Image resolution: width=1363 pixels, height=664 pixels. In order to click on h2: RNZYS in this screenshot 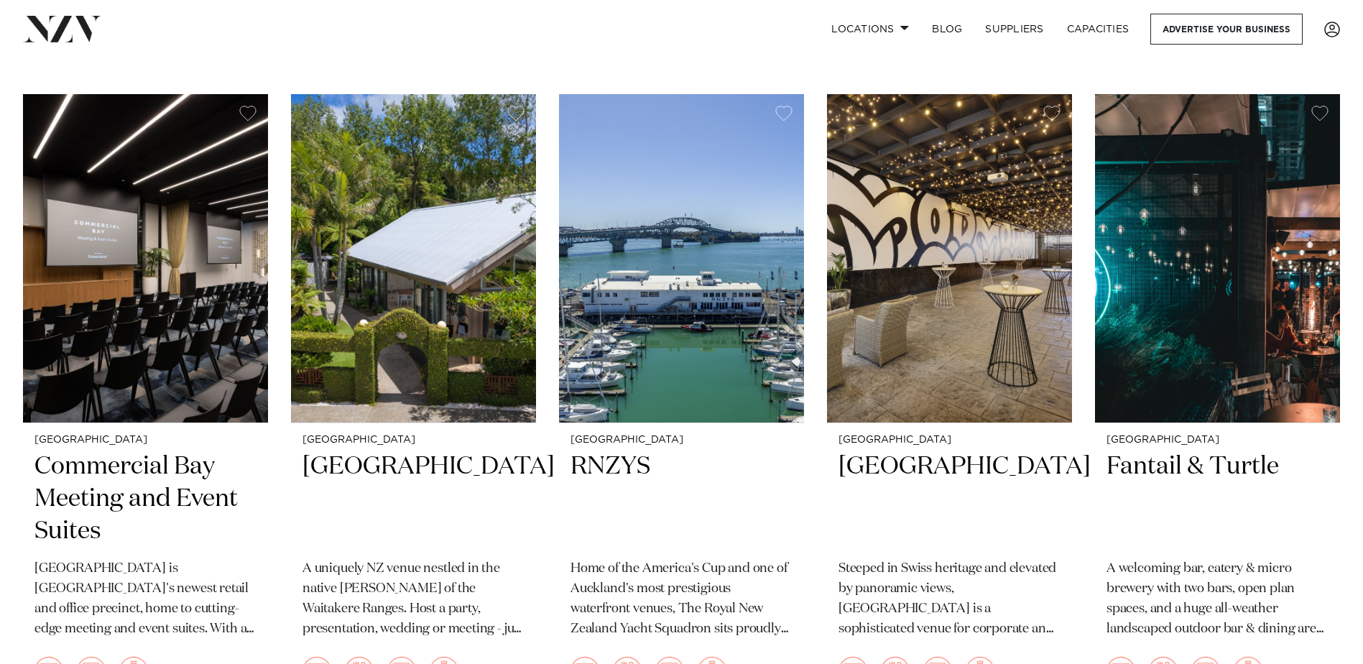, I will do `click(681, 499)`.